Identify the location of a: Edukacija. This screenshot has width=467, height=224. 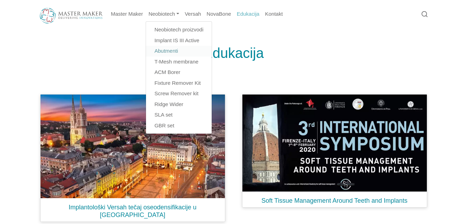
(248, 14).